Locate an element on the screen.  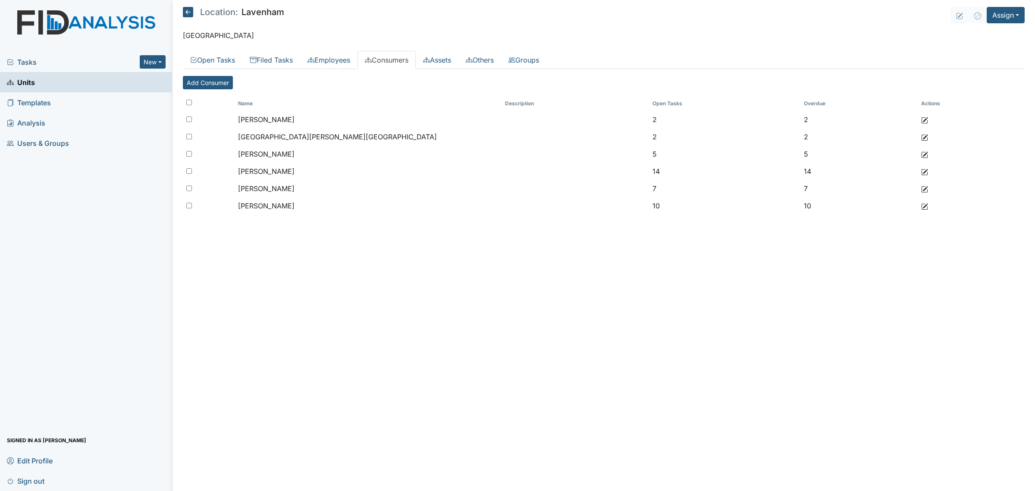
a: Employees is located at coordinates (329, 60).